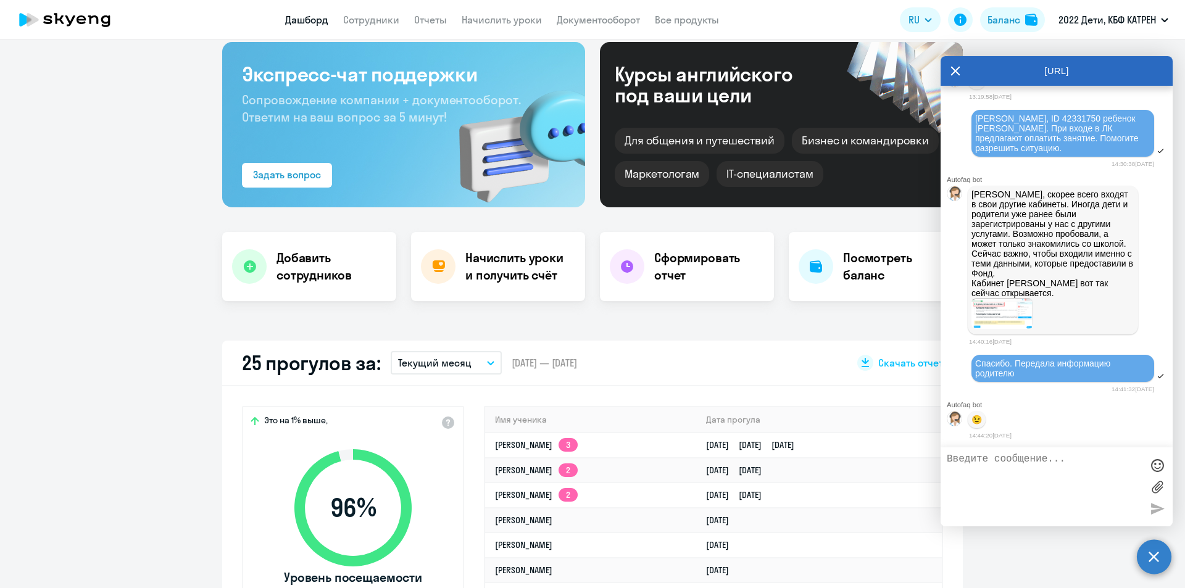  I want to click on label: Лимит 10 файлов, so click(1158, 487).